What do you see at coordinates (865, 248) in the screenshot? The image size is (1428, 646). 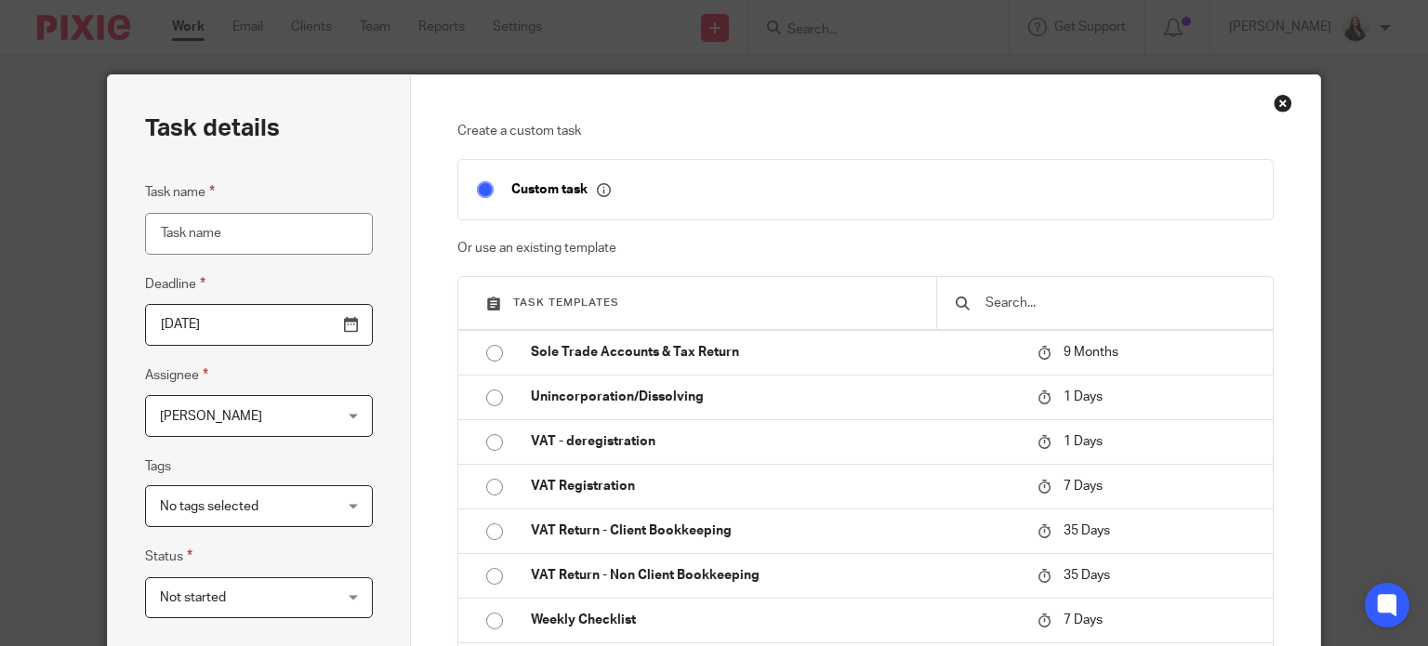 I see `p: Or use an existing template` at bounding box center [865, 248].